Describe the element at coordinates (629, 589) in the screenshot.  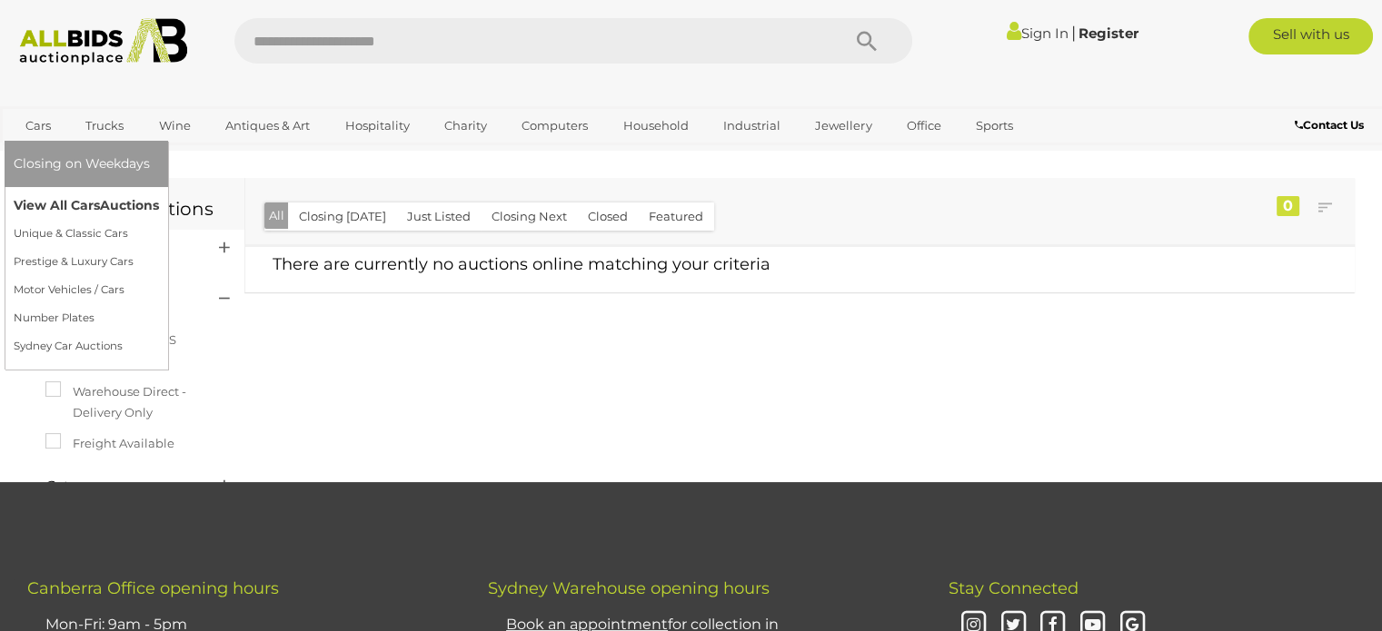
I see `span: Sydney Warehouse opening hours` at that location.